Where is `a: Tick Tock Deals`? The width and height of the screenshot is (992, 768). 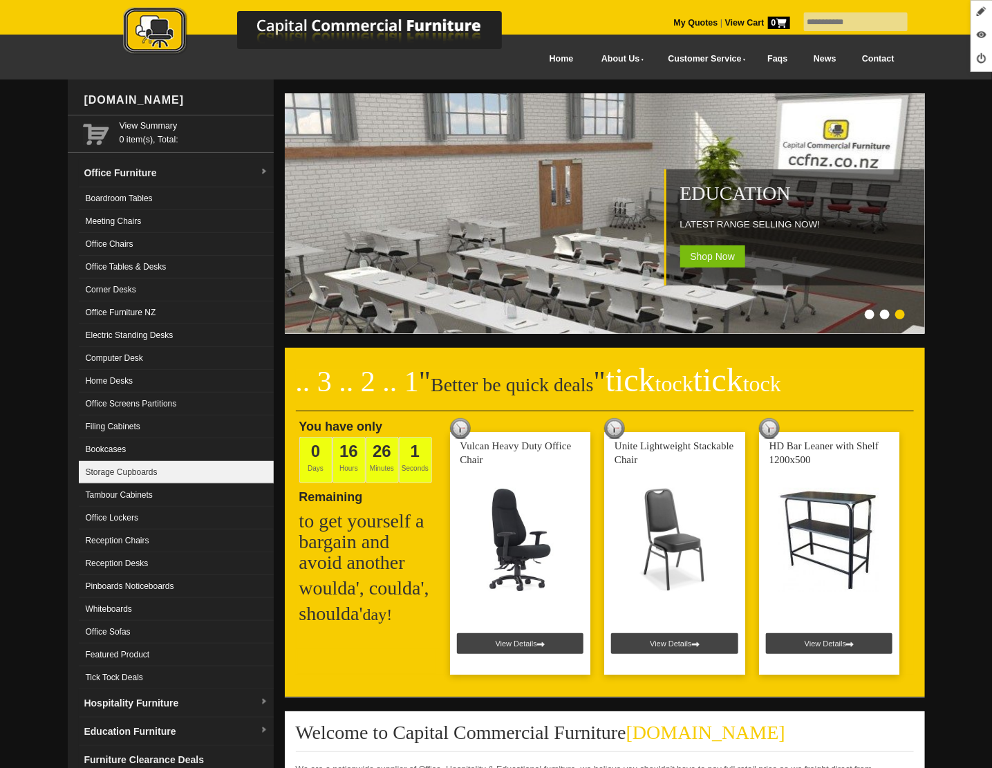 a: Tick Tock Deals is located at coordinates (176, 678).